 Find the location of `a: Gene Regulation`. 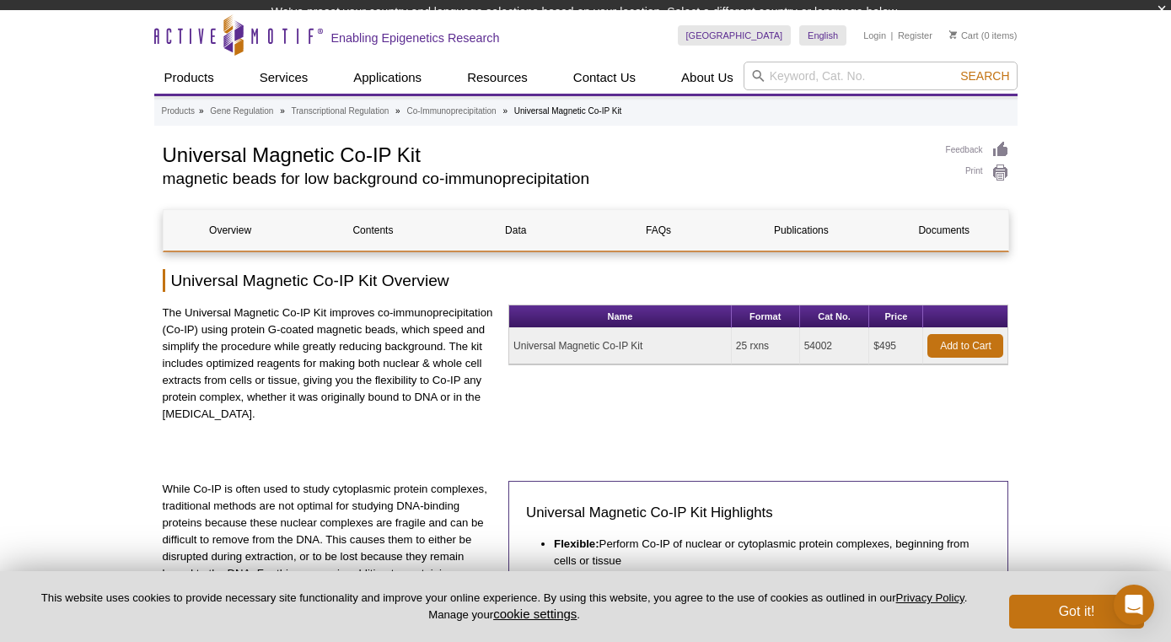

a: Gene Regulation is located at coordinates (241, 111).